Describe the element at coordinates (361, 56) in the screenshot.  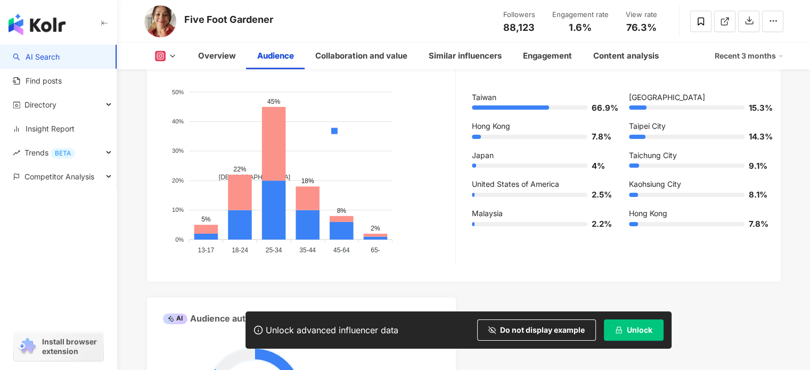
I see `div: Collaboration and value` at that location.